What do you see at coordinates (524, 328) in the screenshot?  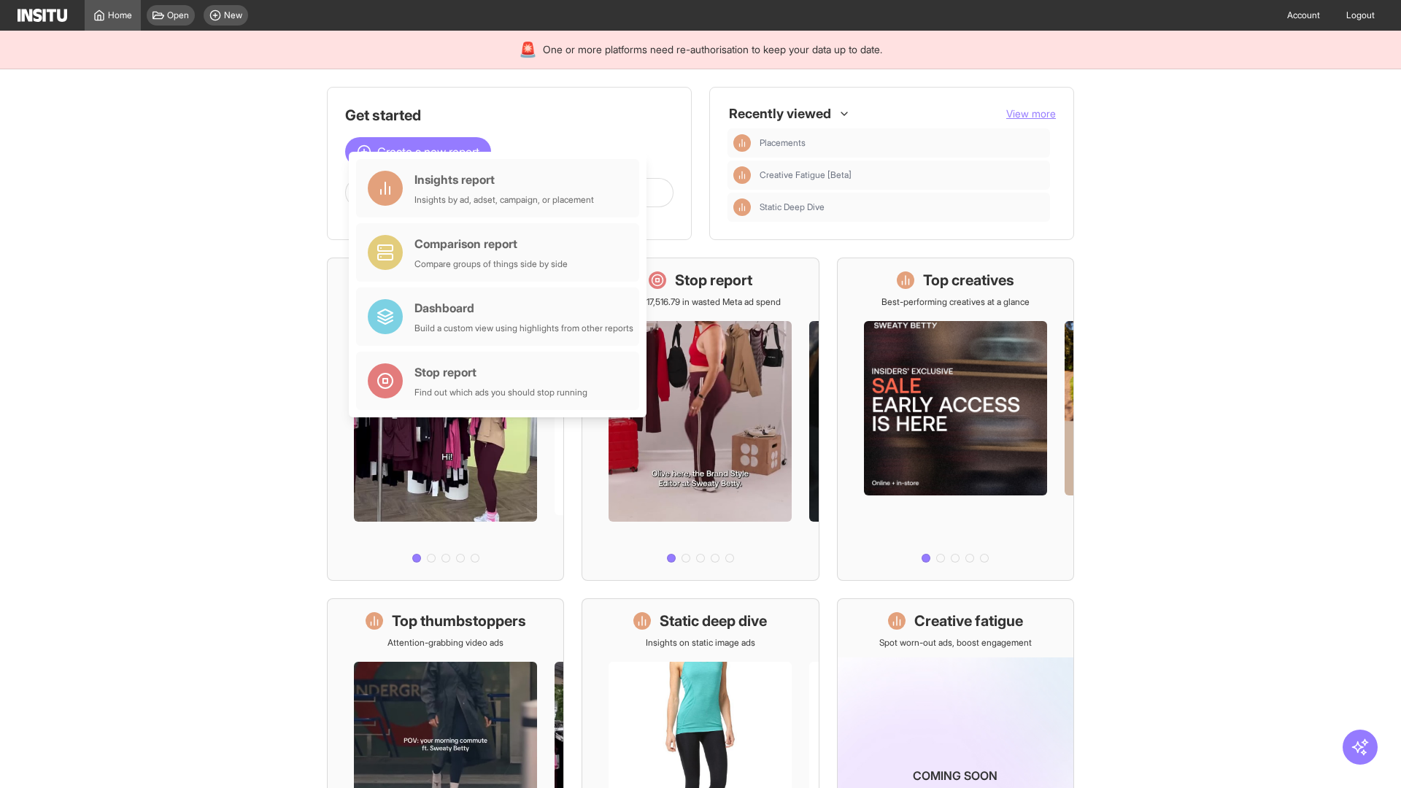 I see `div: Build a custom view using highlights from other reports` at bounding box center [524, 328].